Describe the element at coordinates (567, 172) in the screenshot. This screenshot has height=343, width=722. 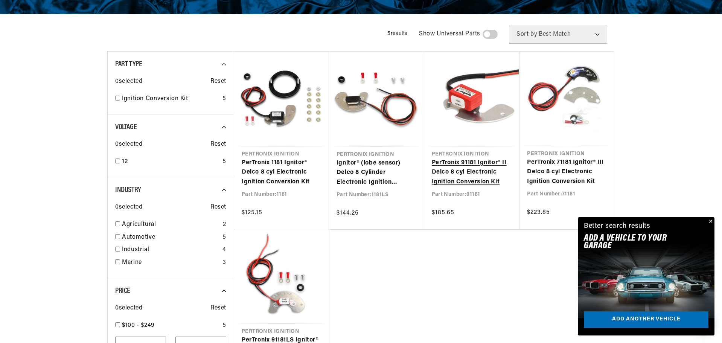
I see `a: PerTronix 71181 Ignitor® III Delco 8 cyl Electronic Ignition Conversion Kit` at that location.